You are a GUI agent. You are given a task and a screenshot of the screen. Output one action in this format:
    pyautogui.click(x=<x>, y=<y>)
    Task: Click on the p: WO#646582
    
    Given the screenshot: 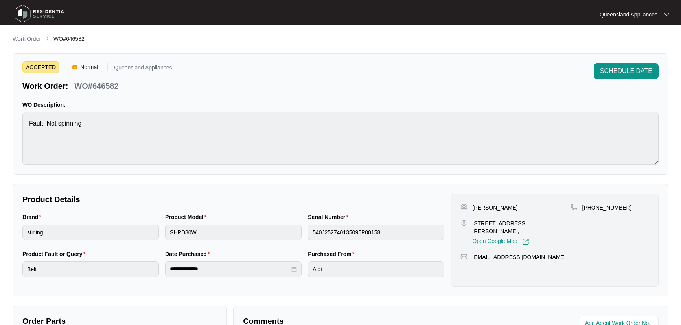 What is the action you would take?
    pyautogui.click(x=96, y=86)
    